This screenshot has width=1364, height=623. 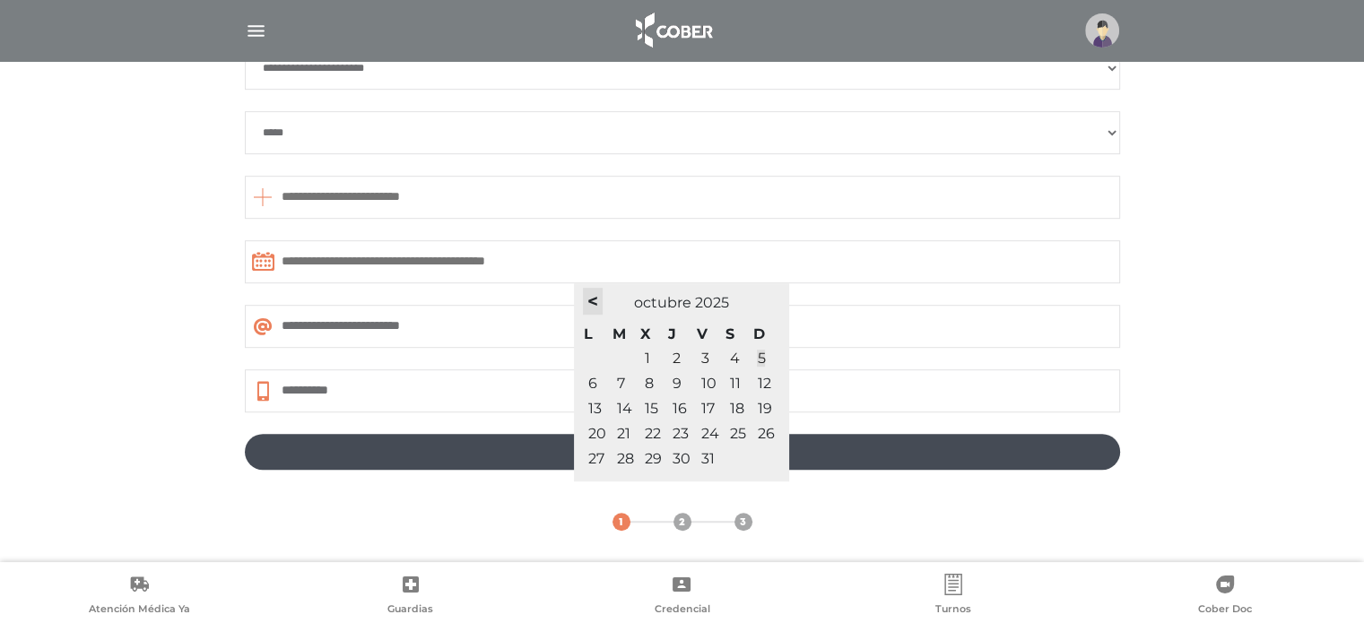 What do you see at coordinates (588, 334) in the screenshot?
I see `span: lunes` at bounding box center [588, 334].